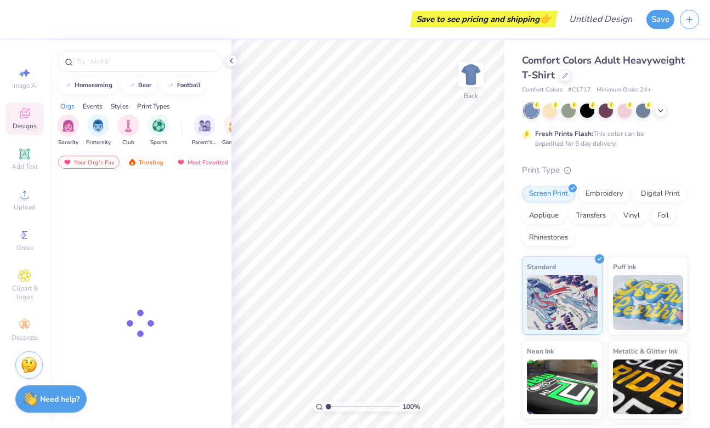 The width and height of the screenshot is (710, 428). What do you see at coordinates (25, 126) in the screenshot?
I see `span: Designs` at bounding box center [25, 126].